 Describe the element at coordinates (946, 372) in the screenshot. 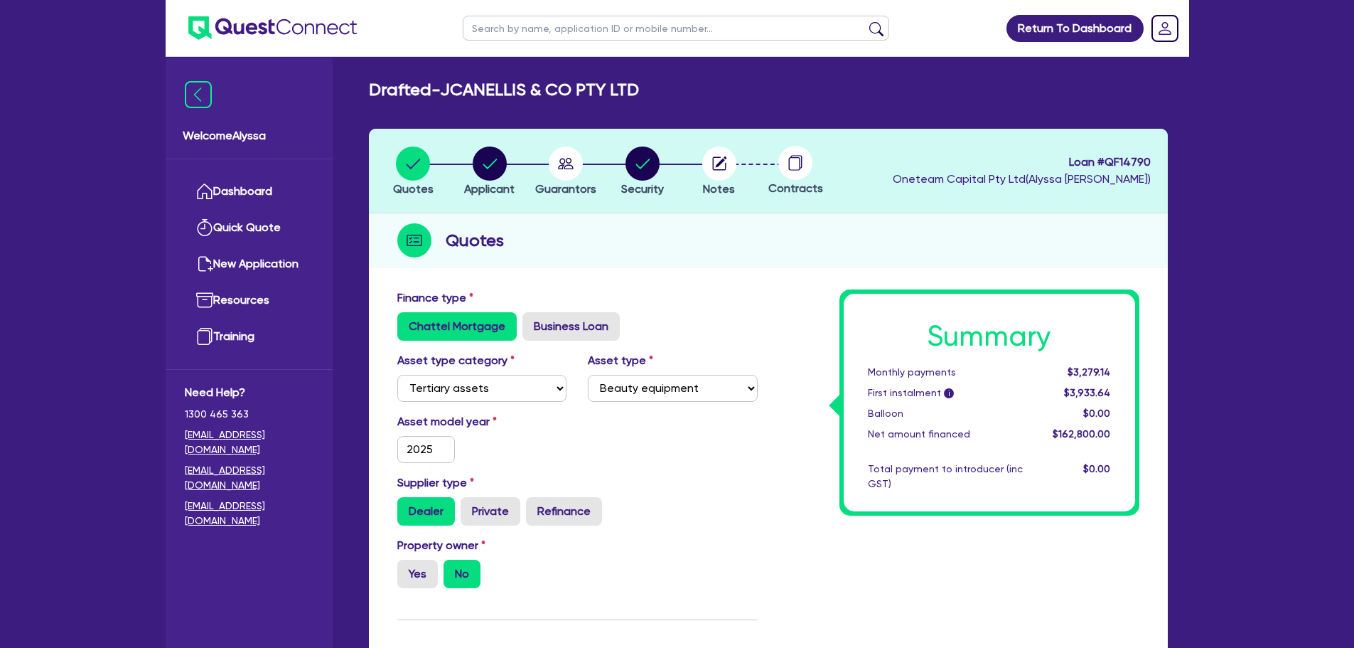

I see `div: Monthly payments` at that location.